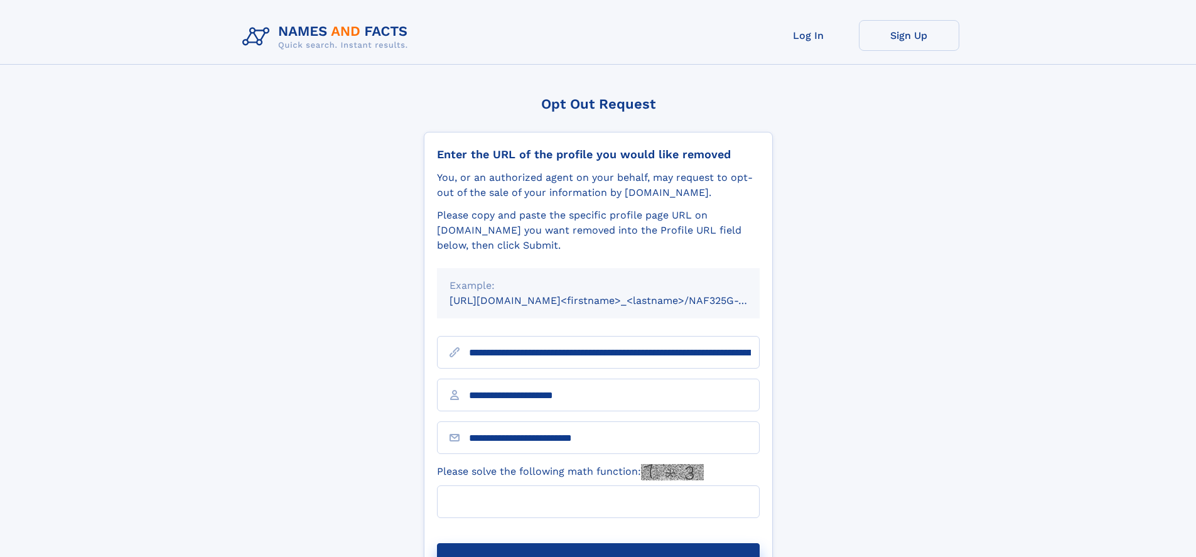 The height and width of the screenshot is (557, 1196). What do you see at coordinates (598, 154) in the screenshot?
I see `div: Enter the URL of the profile you would like removed` at bounding box center [598, 154].